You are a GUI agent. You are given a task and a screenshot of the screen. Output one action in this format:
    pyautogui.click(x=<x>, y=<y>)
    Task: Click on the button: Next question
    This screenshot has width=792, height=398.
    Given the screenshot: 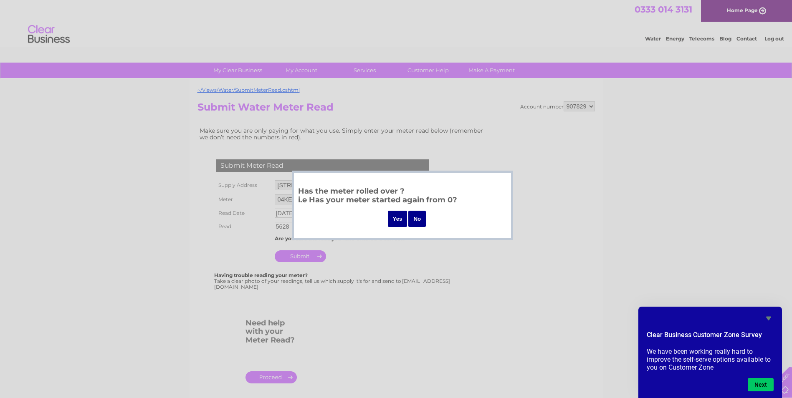 What is the action you would take?
    pyautogui.click(x=761, y=385)
    